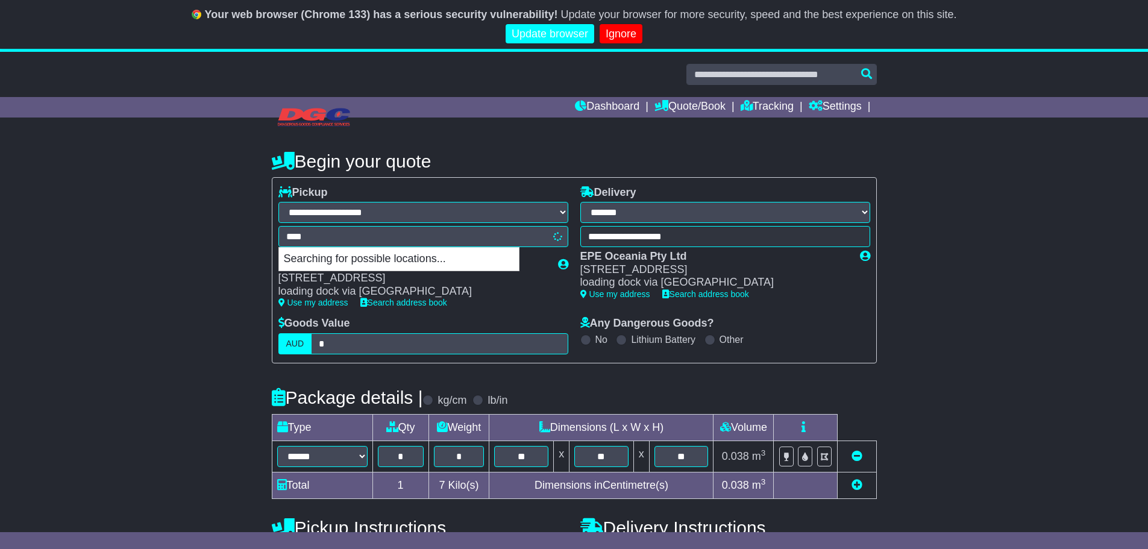  I want to click on label: Delivery, so click(608, 193).